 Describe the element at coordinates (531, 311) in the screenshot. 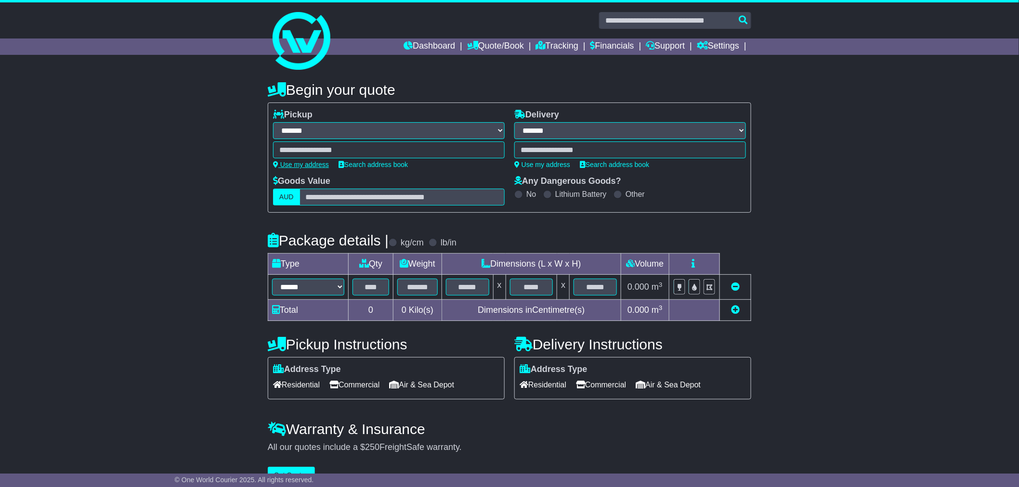

I see `td: Dimensions in Centimetre(s)` at that location.